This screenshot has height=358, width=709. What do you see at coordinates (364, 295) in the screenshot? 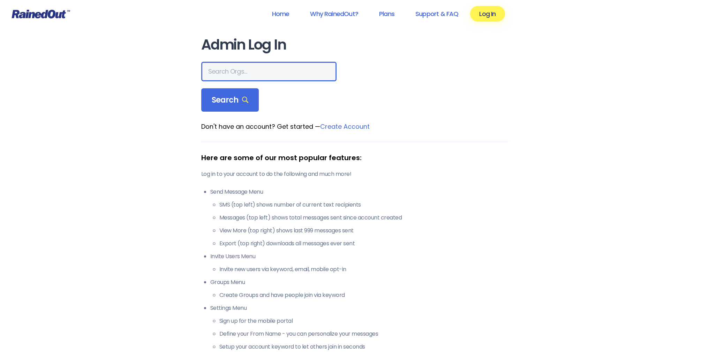
I see `li: Create Groups and have people join via keyword` at bounding box center [364, 295].